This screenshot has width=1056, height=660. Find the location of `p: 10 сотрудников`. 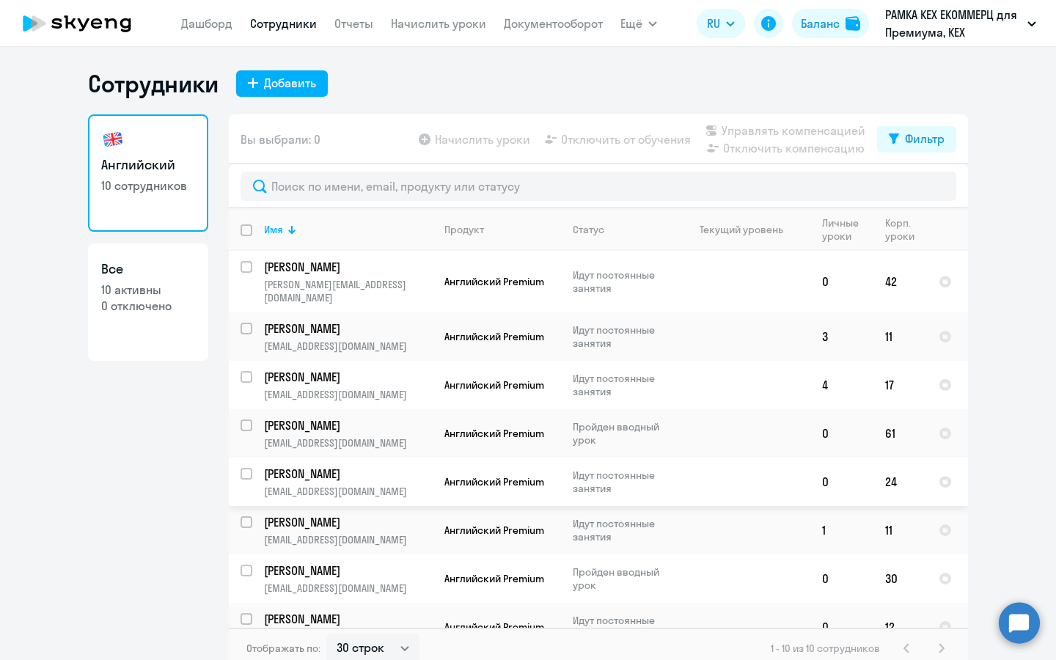

p: 10 сотрудников is located at coordinates (148, 186).